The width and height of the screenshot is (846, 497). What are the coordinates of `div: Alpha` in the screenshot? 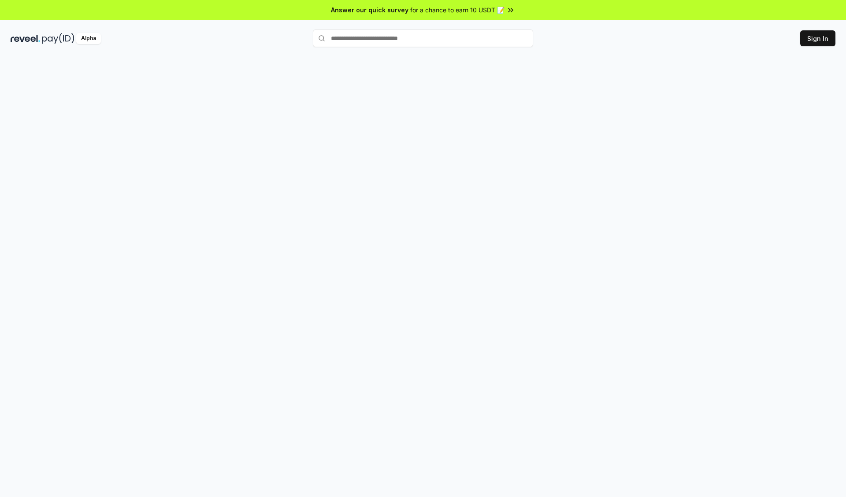 It's located at (89, 38).